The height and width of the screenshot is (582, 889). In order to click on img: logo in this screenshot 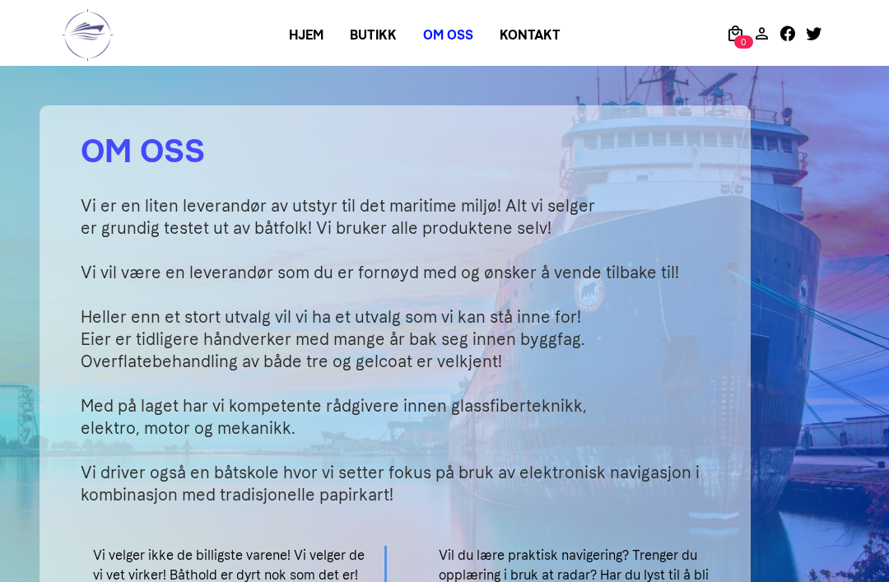, I will do `click(87, 35)`.